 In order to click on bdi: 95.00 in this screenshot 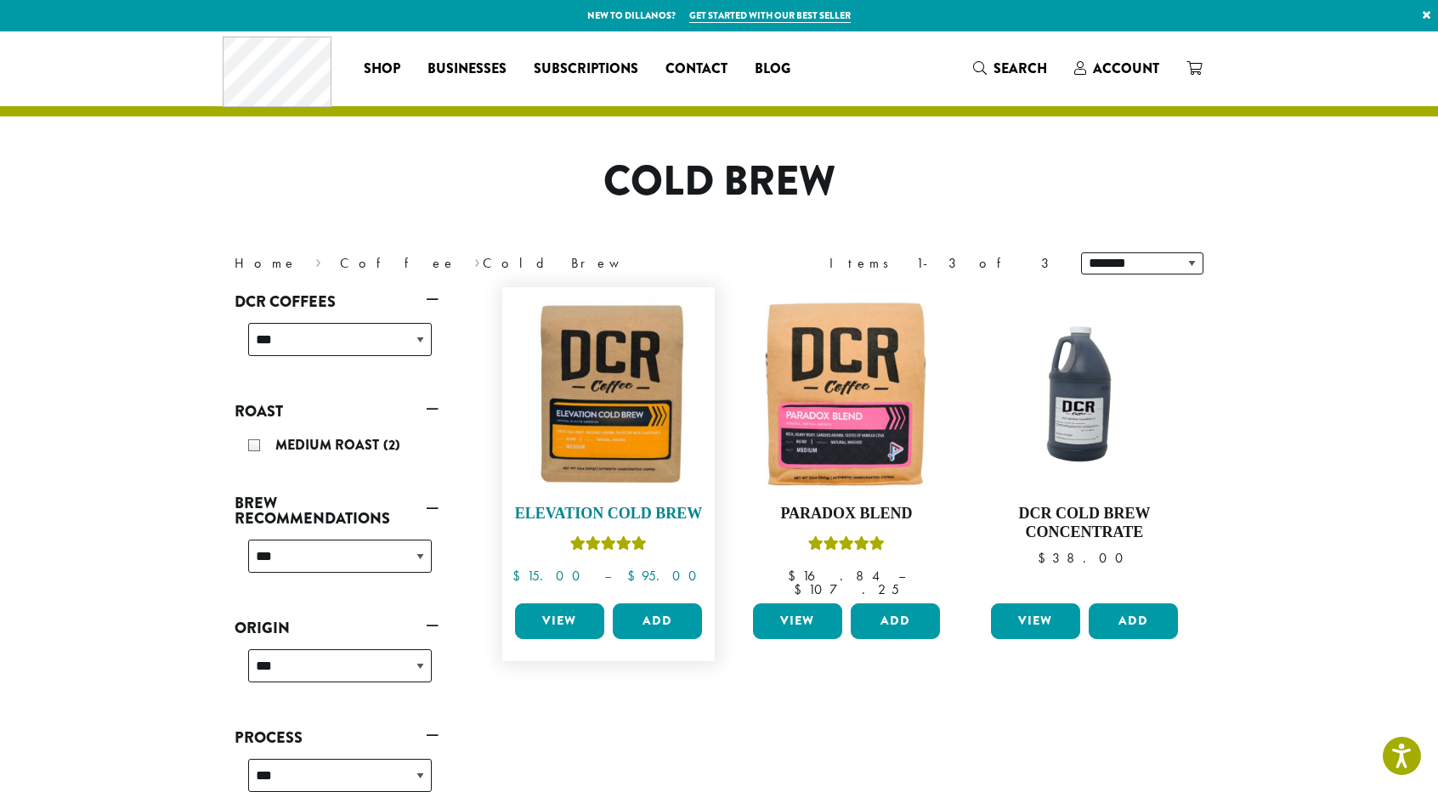, I will do `click(666, 576)`.